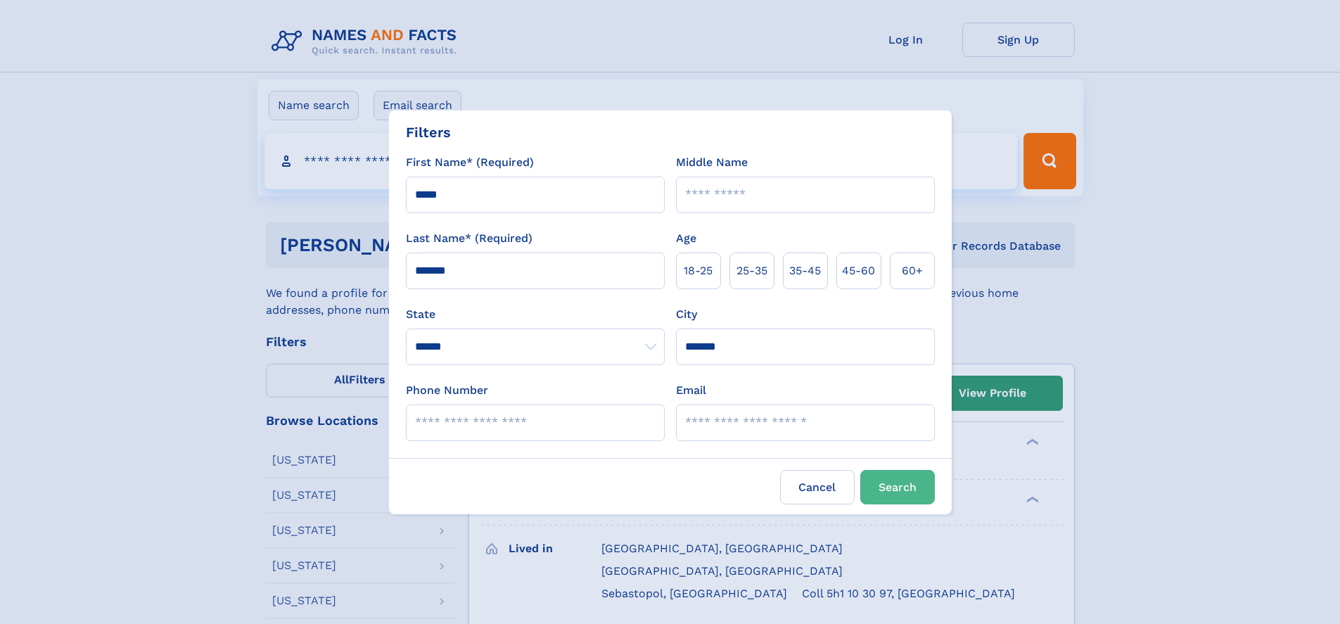 The image size is (1340, 624). Describe the element at coordinates (535, 315) in the screenshot. I see `label: State` at that location.